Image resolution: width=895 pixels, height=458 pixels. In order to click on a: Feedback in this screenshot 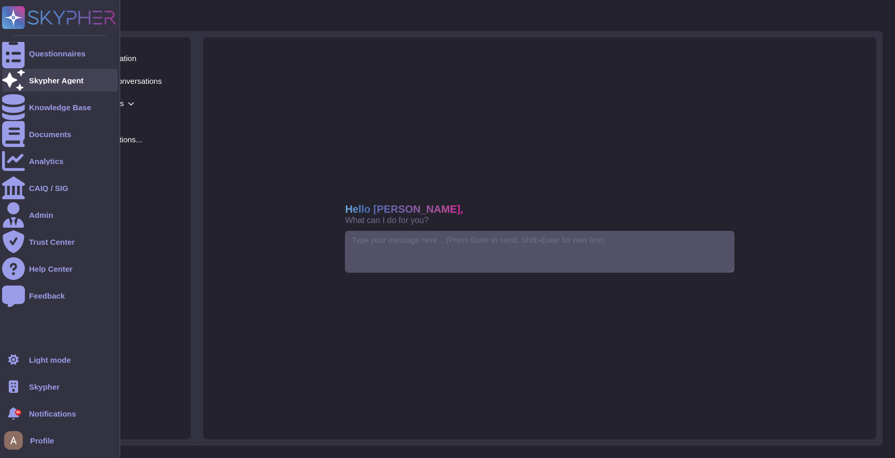, I will do `click(60, 296)`.